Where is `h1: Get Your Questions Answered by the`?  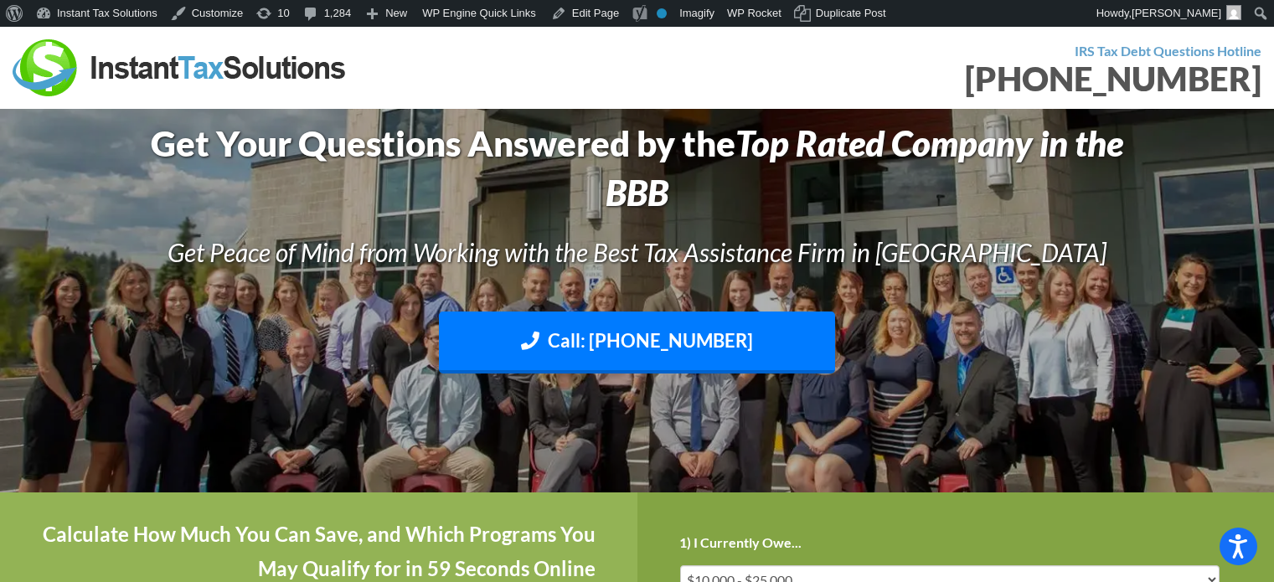 h1: Get Your Questions Answered by the is located at coordinates (637, 168).